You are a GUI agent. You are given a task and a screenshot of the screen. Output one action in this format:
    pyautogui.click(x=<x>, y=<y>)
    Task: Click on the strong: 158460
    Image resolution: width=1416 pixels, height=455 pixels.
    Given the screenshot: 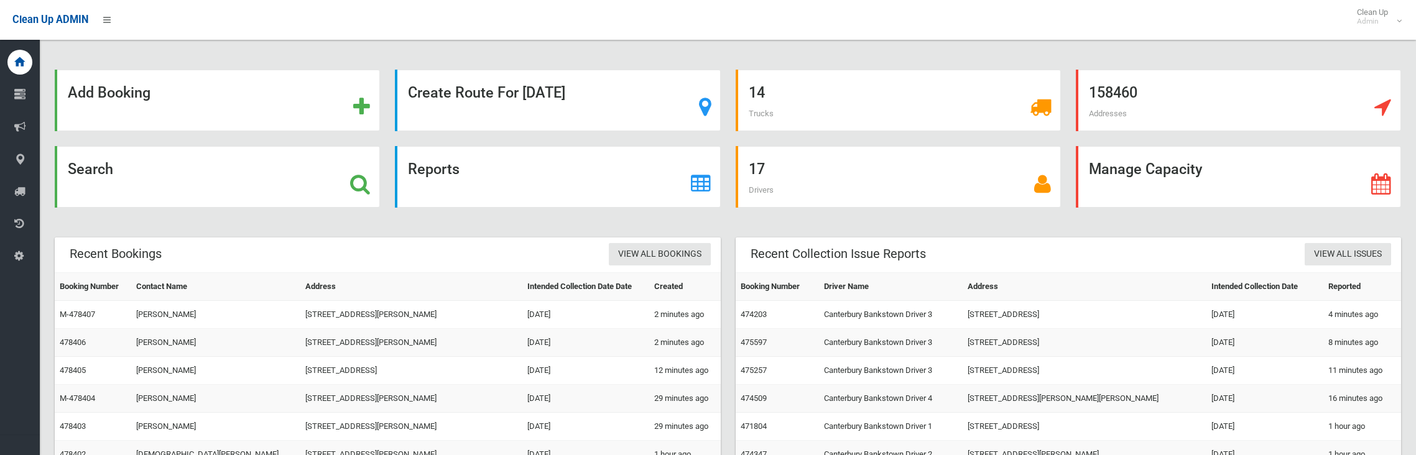 What is the action you would take?
    pyautogui.click(x=1113, y=93)
    